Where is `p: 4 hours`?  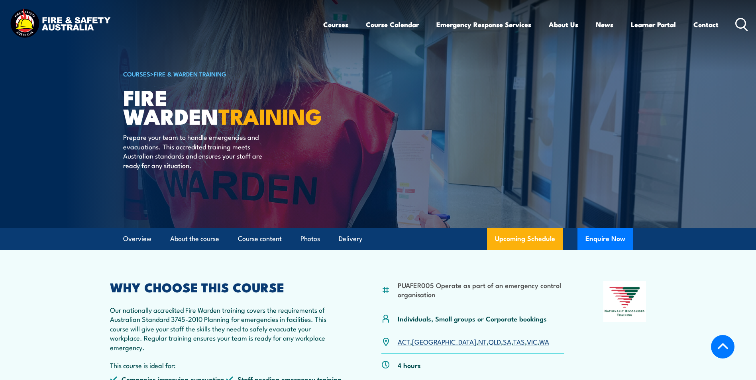
p: 4 hours is located at coordinates (409, 365).